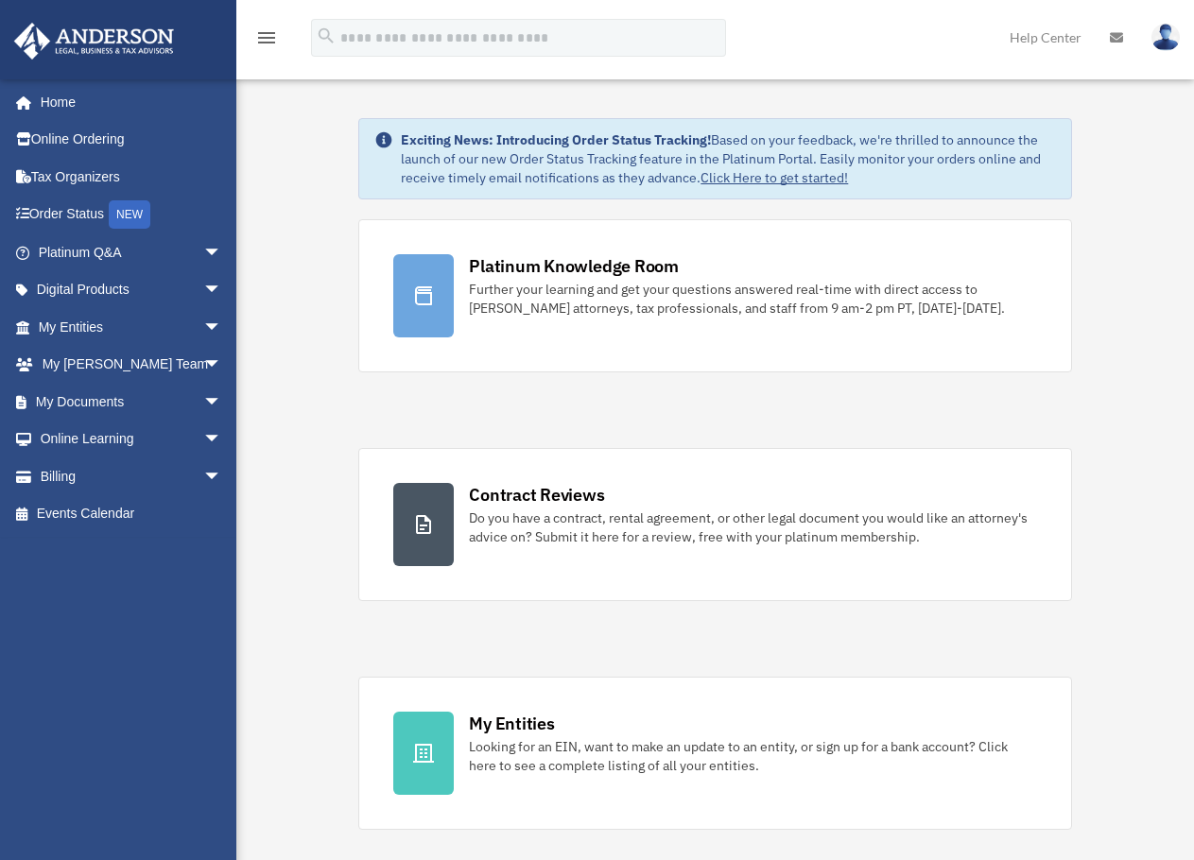 Image resolution: width=1194 pixels, height=860 pixels. I want to click on a: Online Ordering, so click(131, 140).